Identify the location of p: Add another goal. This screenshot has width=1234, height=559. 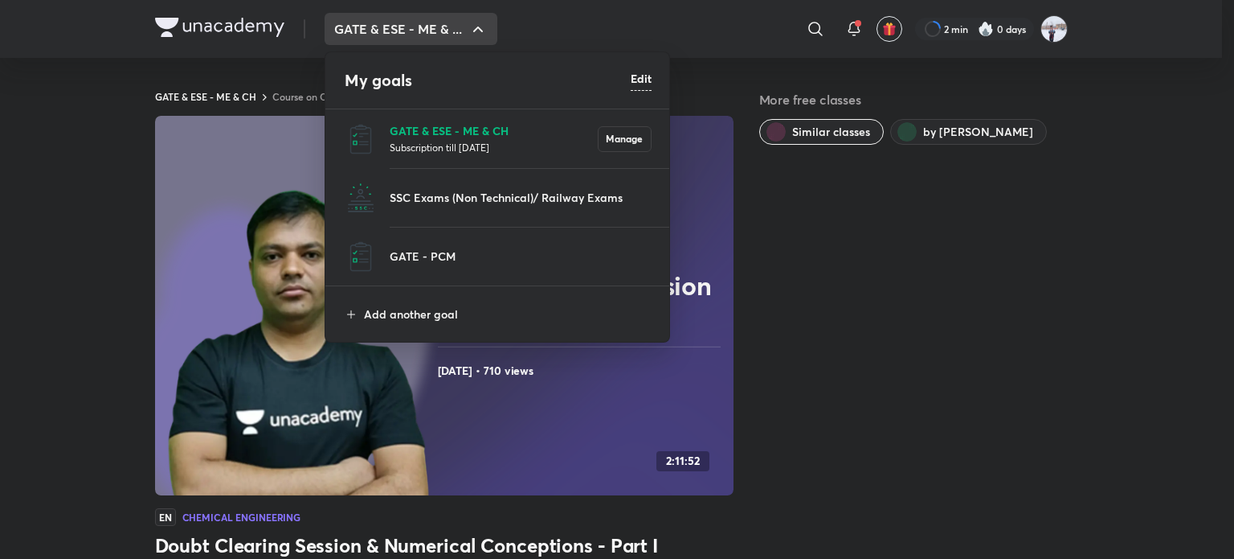
(508, 313).